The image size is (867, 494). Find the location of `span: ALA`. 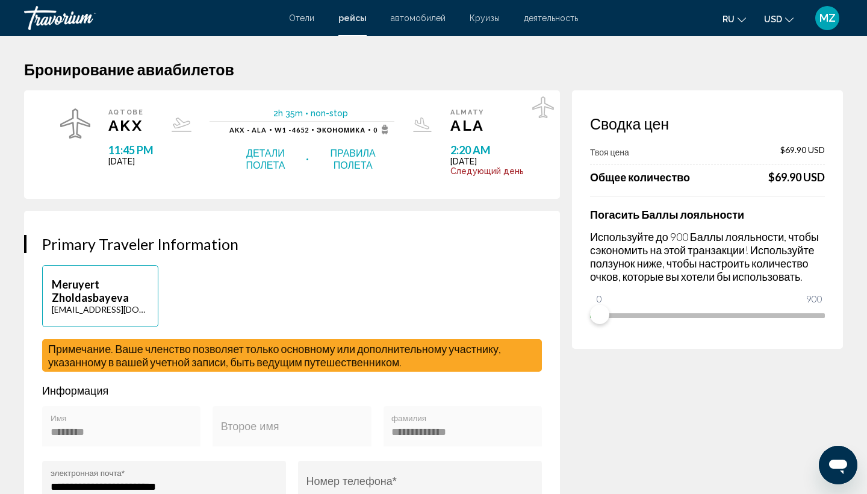

span: ALA is located at coordinates (487, 125).